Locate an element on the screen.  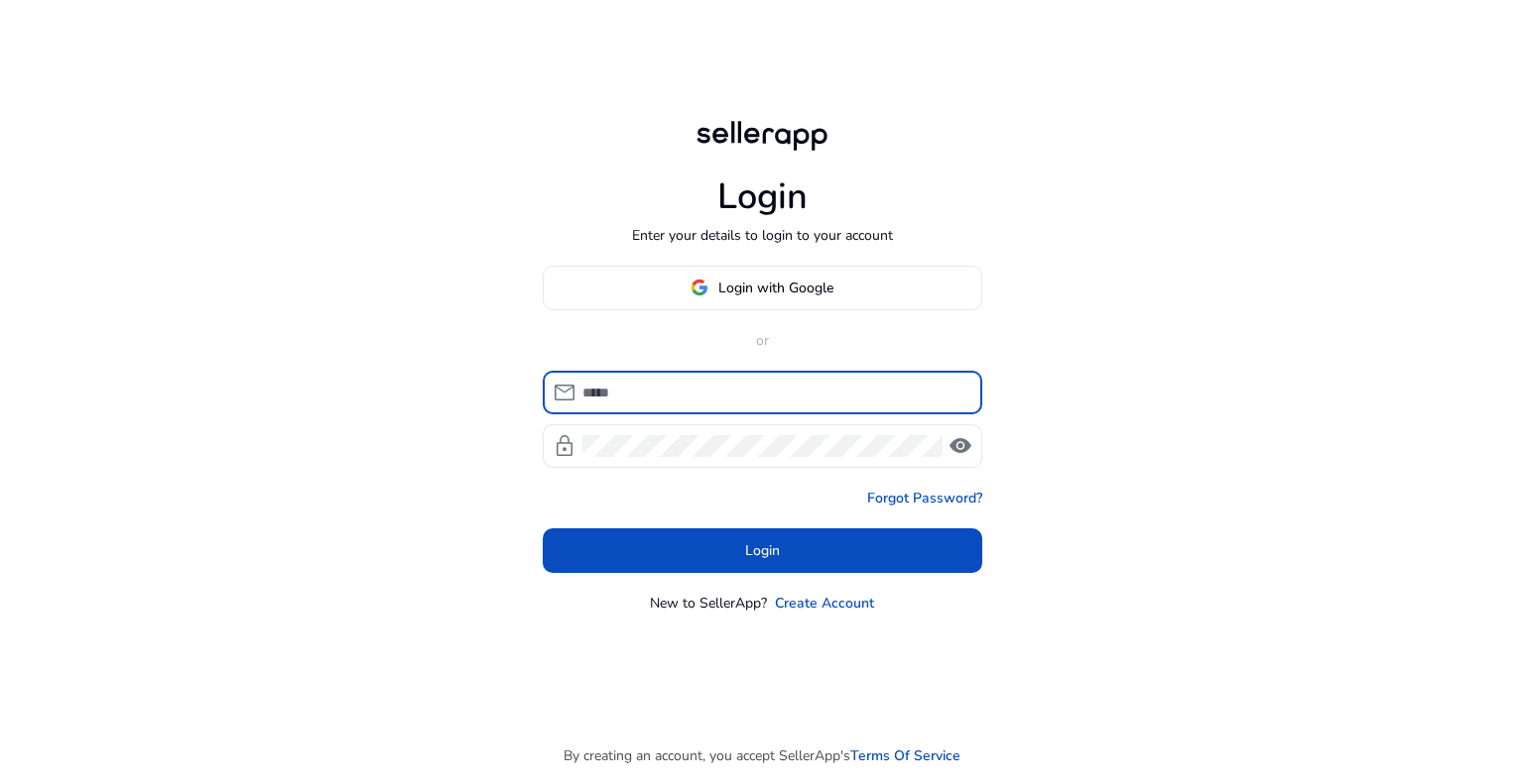
button: Login with Google is located at coordinates (762, 288).